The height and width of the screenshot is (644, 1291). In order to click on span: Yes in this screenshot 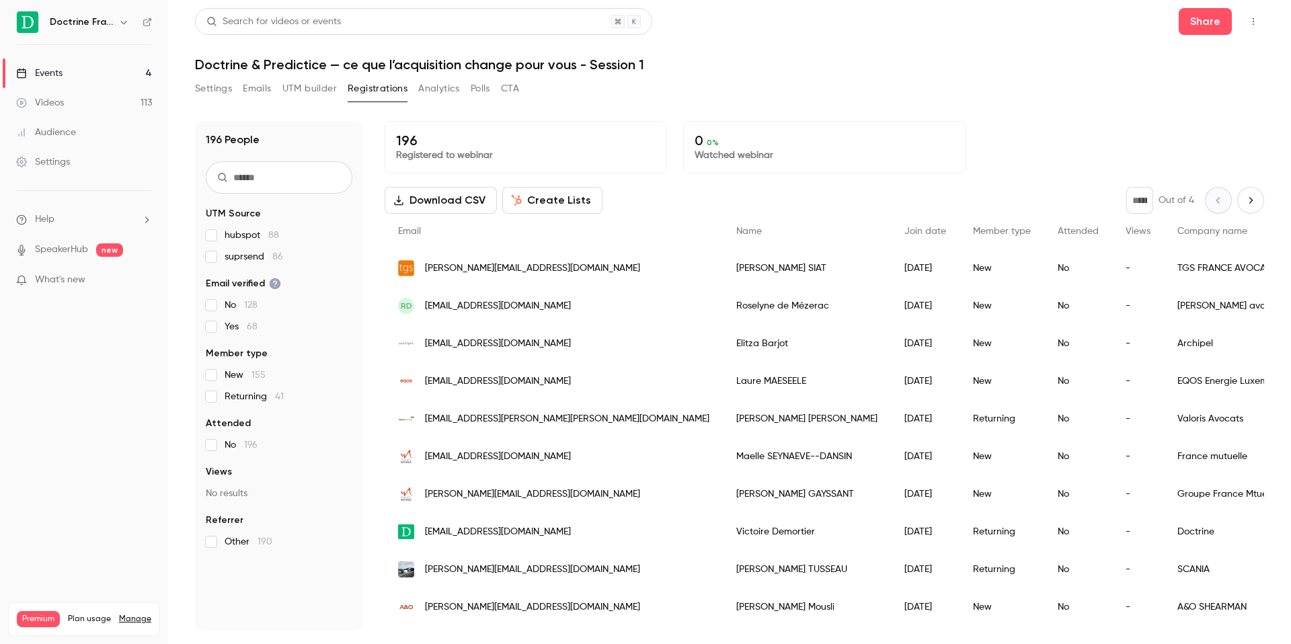, I will do `click(241, 327)`.